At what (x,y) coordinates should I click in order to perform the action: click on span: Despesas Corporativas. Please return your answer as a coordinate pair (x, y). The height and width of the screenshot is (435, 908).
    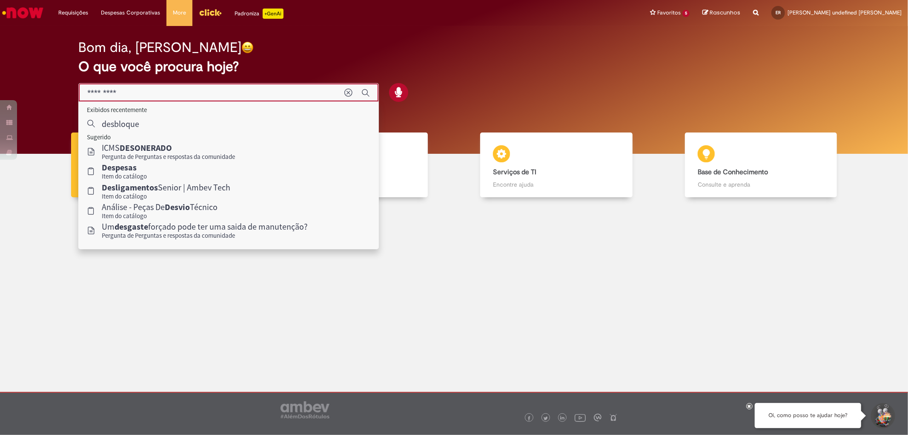
    Looking at the image, I should click on (130, 13).